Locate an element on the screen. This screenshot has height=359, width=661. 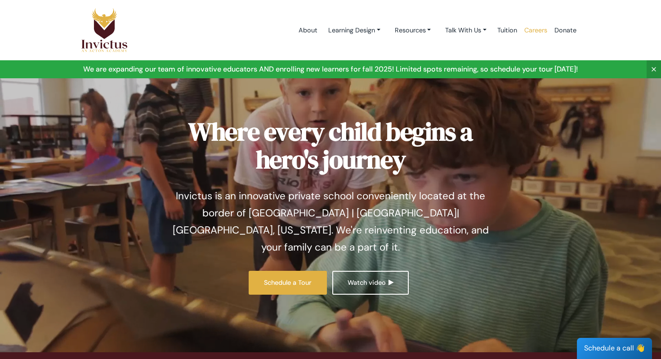
a: Tuition is located at coordinates (507, 30).